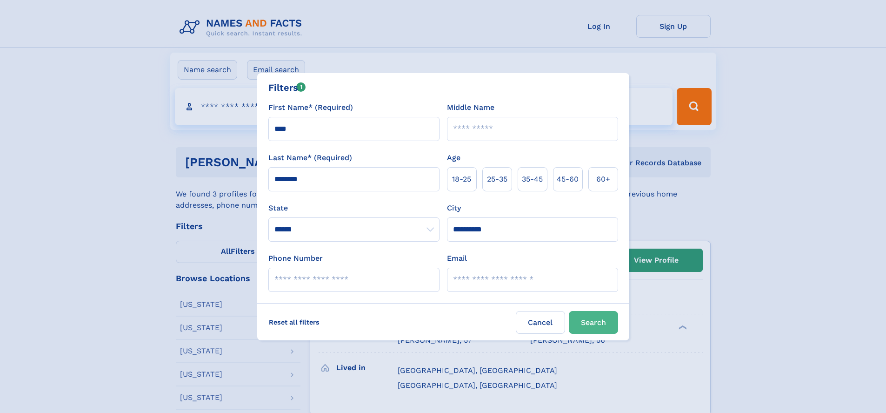 The image size is (886, 413). I want to click on button: Search, so click(594, 322).